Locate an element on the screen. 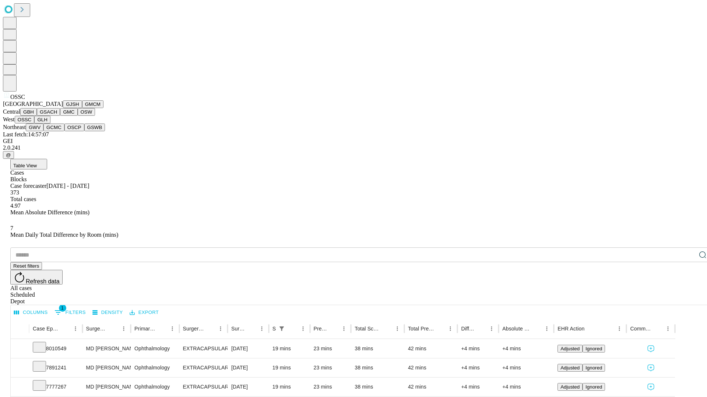 The height and width of the screenshot is (397, 707). div: GEI is located at coordinates (353, 141).